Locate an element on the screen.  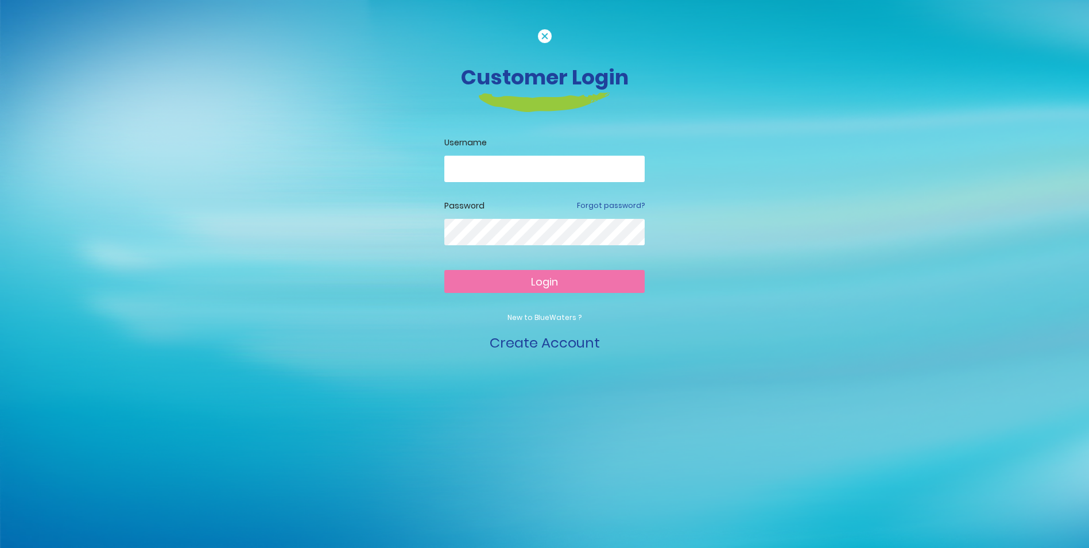
img: login-heading-border.png is located at coordinates (544, 102).